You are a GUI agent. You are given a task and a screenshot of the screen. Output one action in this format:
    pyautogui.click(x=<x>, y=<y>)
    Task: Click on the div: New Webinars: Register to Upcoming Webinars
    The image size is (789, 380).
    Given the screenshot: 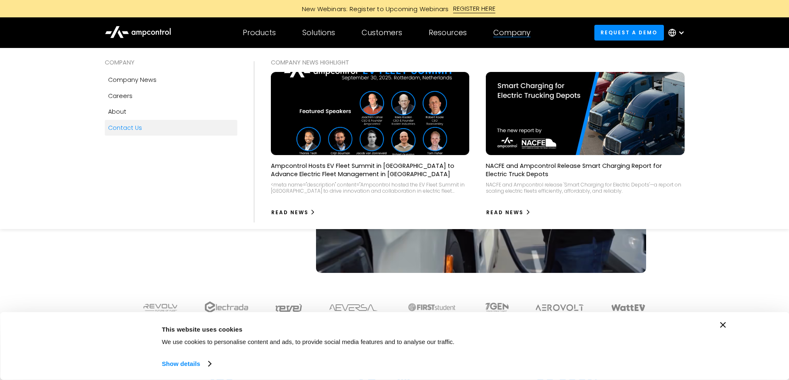 What is the action you would take?
    pyautogui.click(x=373, y=9)
    